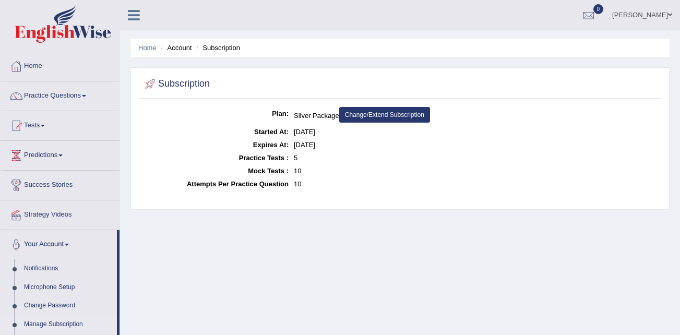  Describe the element at coordinates (215, 113) in the screenshot. I see `dt: Plan:` at that location.